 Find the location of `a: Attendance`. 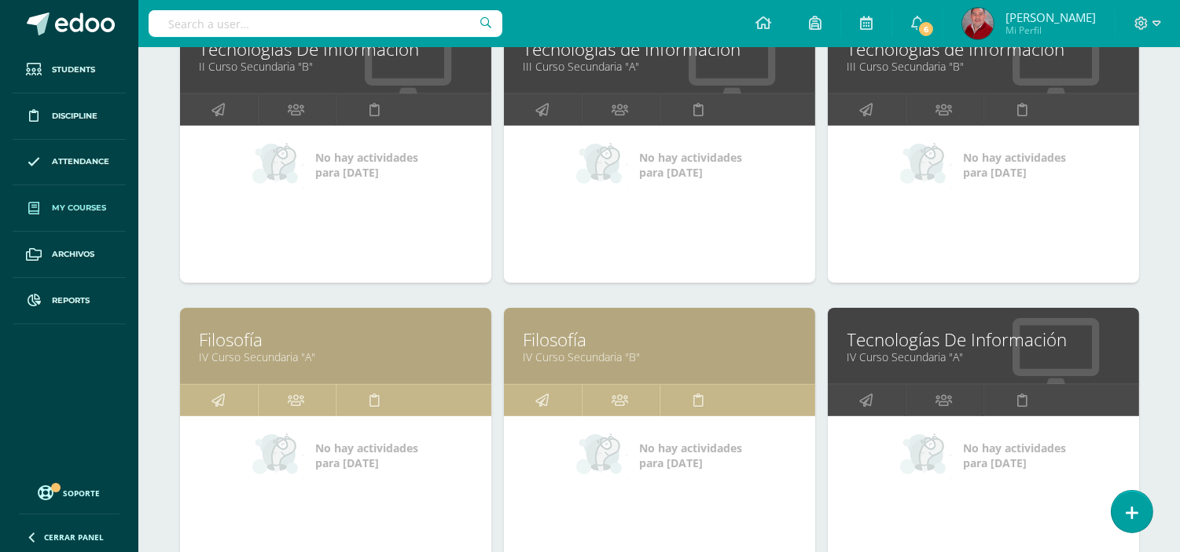

a: Attendance is located at coordinates (69, 163).